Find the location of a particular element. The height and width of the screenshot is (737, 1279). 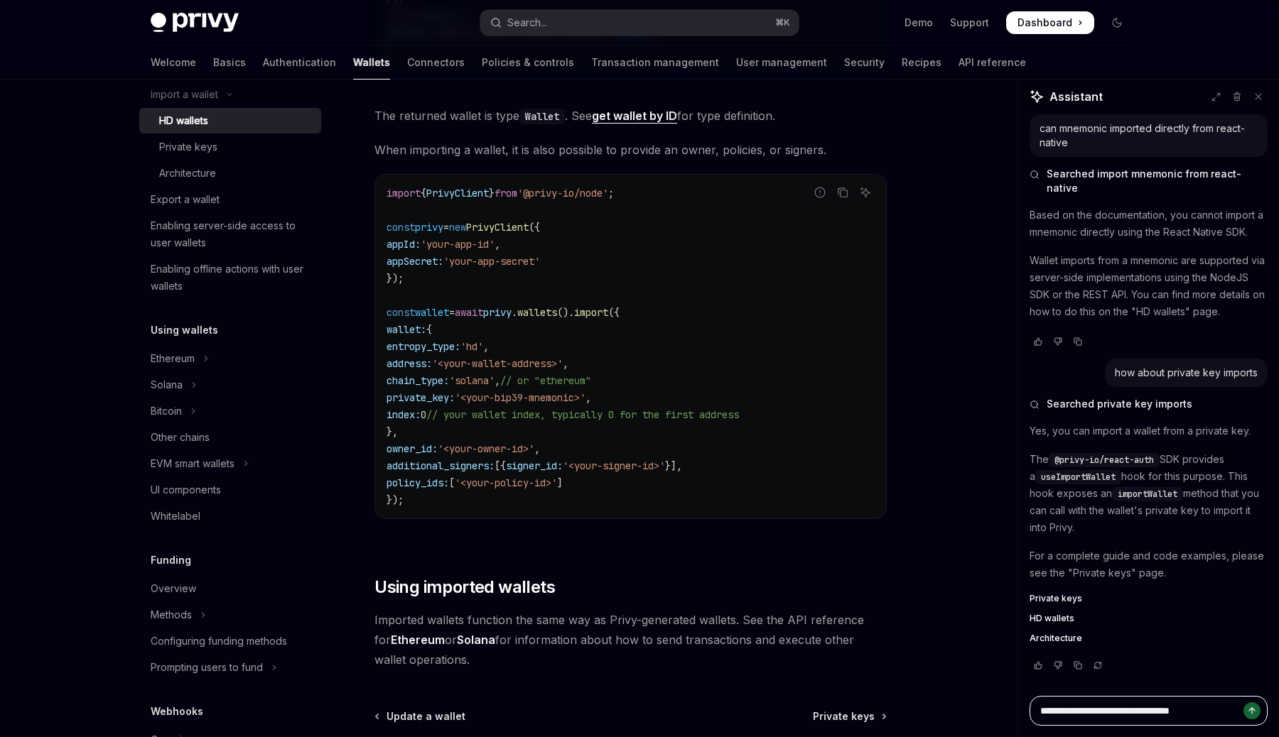

span: from is located at coordinates (506, 193).